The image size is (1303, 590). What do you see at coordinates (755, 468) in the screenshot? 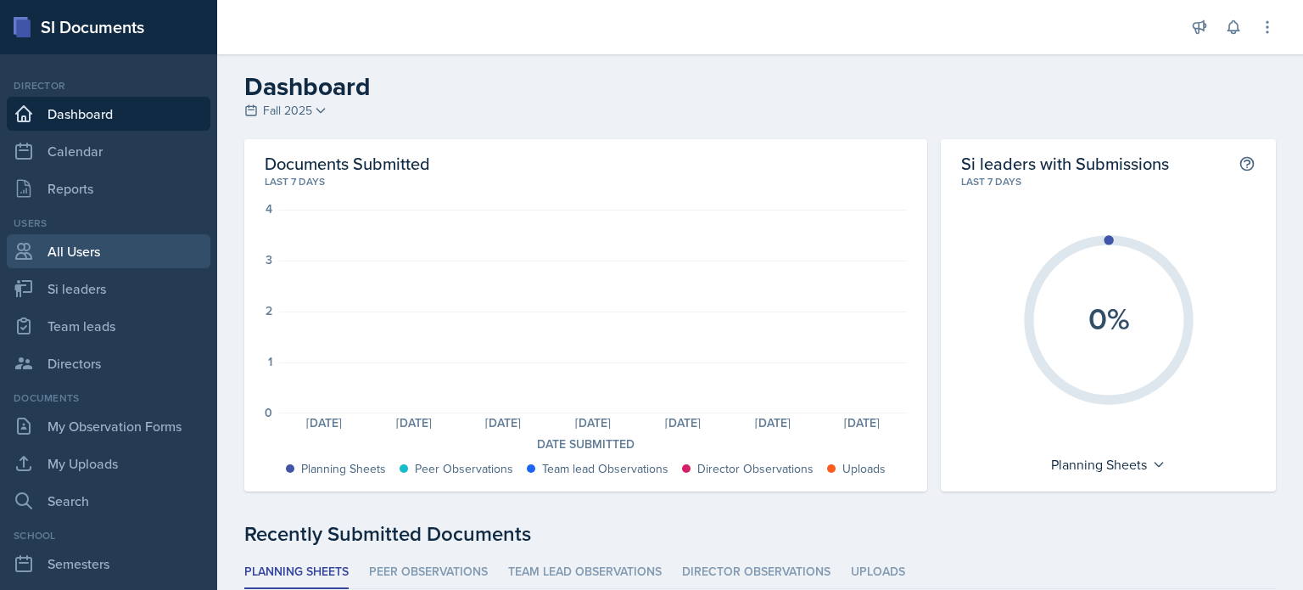
I see `div: Director Observations` at bounding box center [755, 468].